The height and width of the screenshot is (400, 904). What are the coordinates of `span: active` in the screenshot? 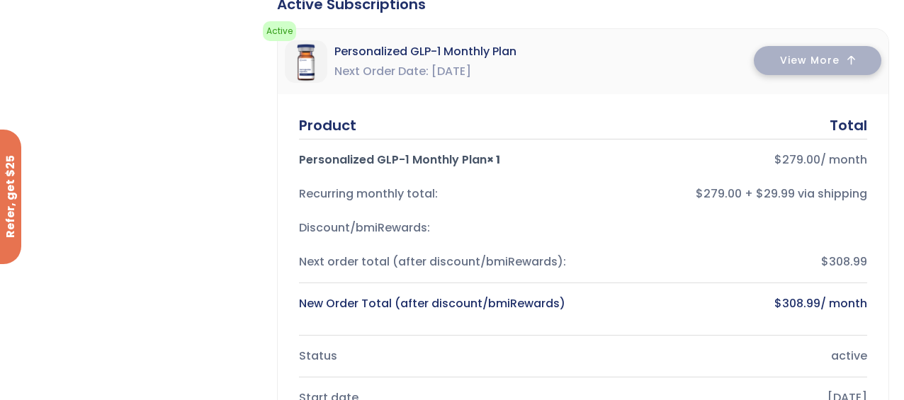 It's located at (279, 31).